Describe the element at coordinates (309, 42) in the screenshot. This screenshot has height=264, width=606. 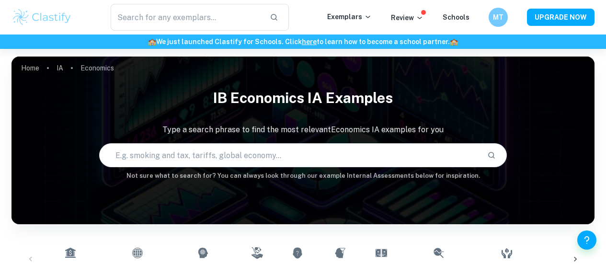
I see `a: here` at that location.